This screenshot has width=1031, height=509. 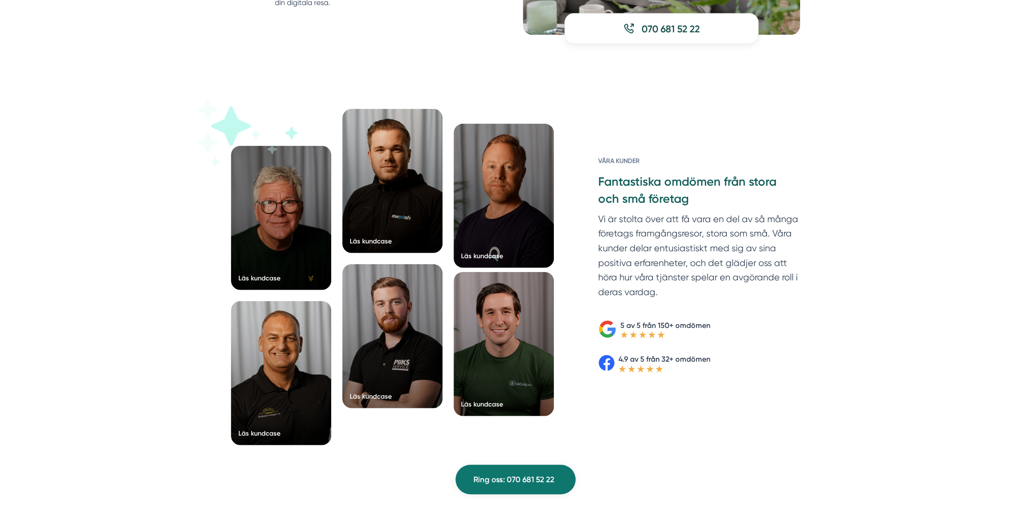 What do you see at coordinates (516, 480) in the screenshot?
I see `a: Ring oss: 070 681 52 22` at bounding box center [516, 480].